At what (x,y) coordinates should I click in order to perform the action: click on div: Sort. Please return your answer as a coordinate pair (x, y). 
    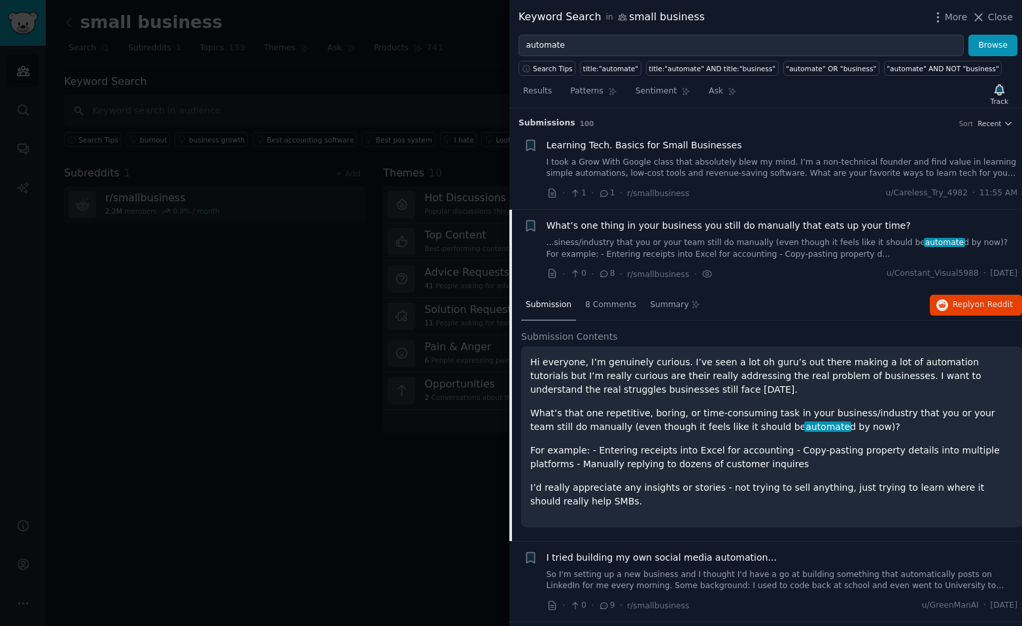
    Looking at the image, I should click on (966, 124).